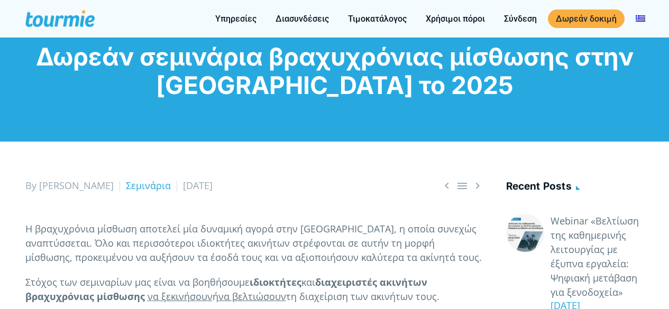 This screenshot has height=309, width=669. What do you see at coordinates (302, 19) in the screenshot?
I see `a: Διασυνδέσεις` at bounding box center [302, 19].